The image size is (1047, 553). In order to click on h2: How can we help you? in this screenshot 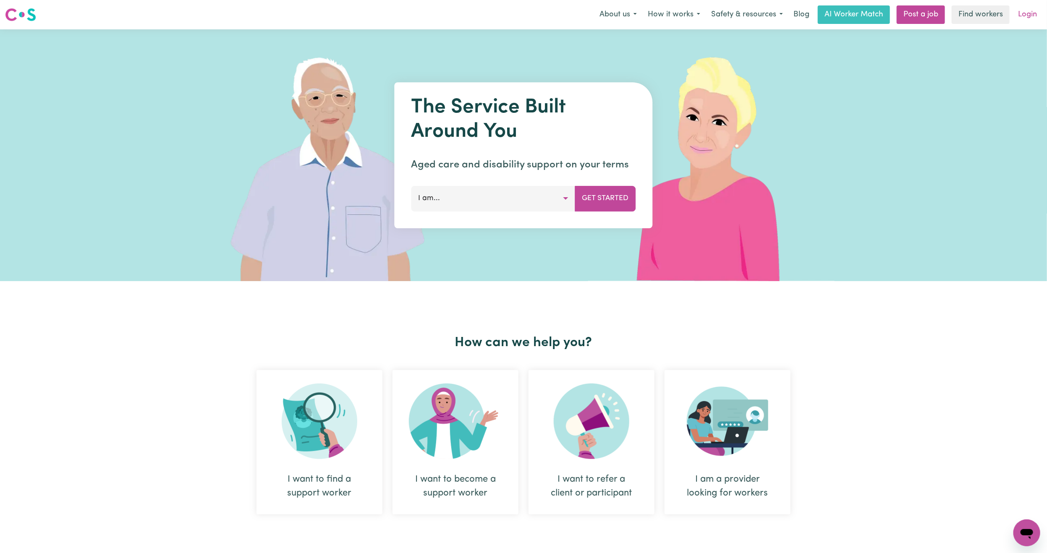, I will do `click(523, 343)`.